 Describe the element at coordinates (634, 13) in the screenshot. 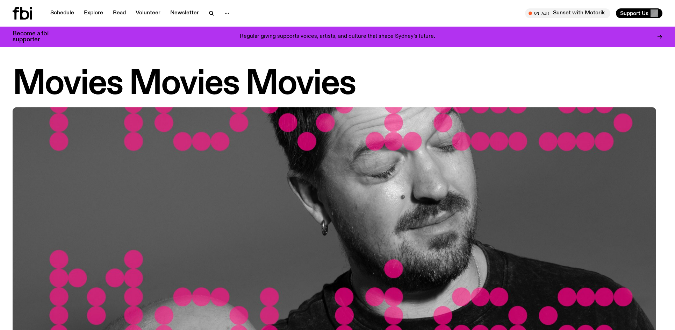

I see `span: Support Us` at that location.